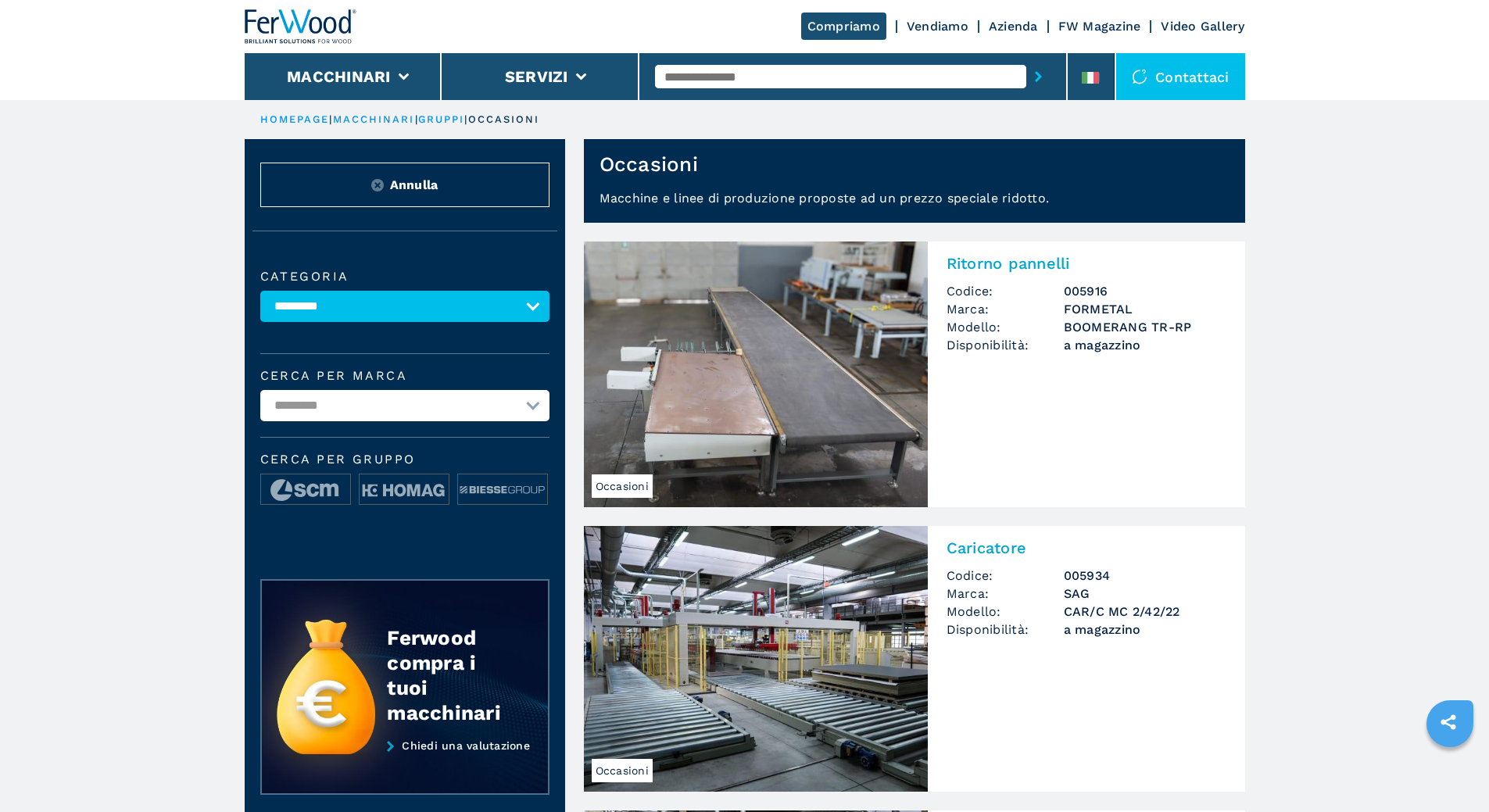  Describe the element at coordinates (1145, 290) in the screenshot. I see `h3: 005916` at that location.